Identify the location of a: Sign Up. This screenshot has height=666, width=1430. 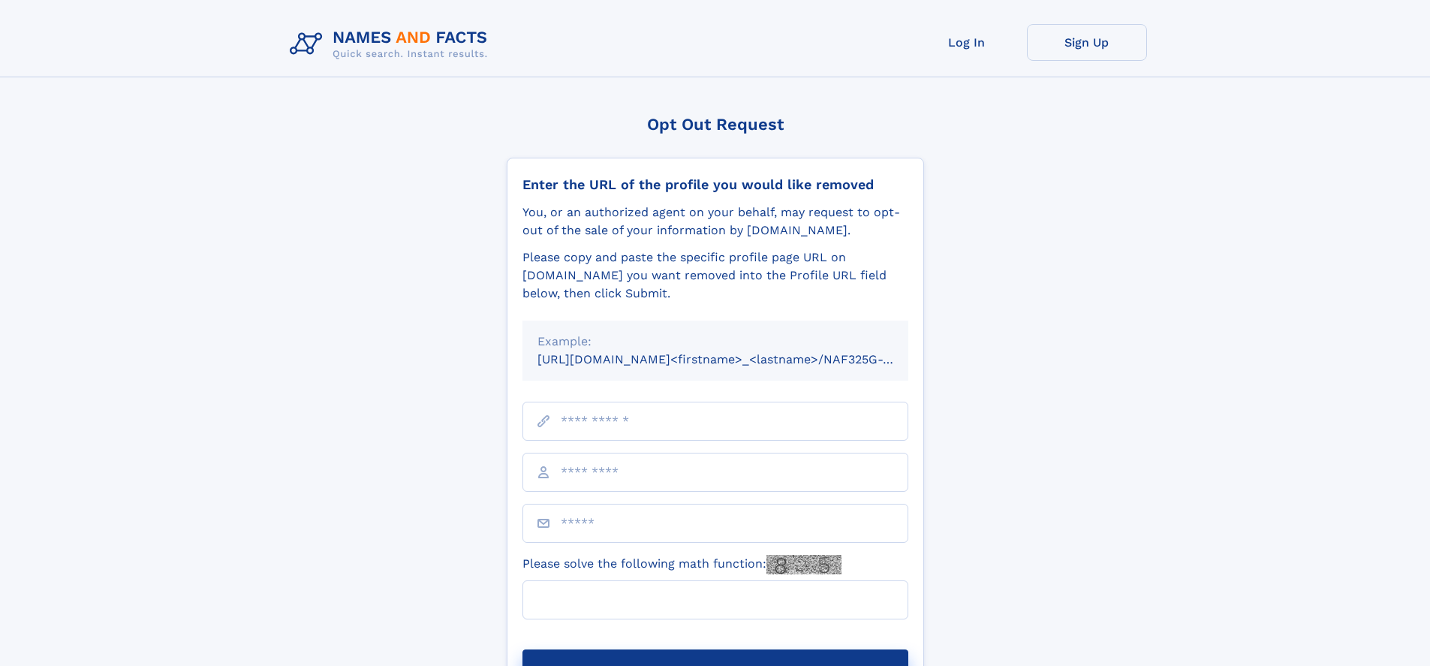
(1087, 42).